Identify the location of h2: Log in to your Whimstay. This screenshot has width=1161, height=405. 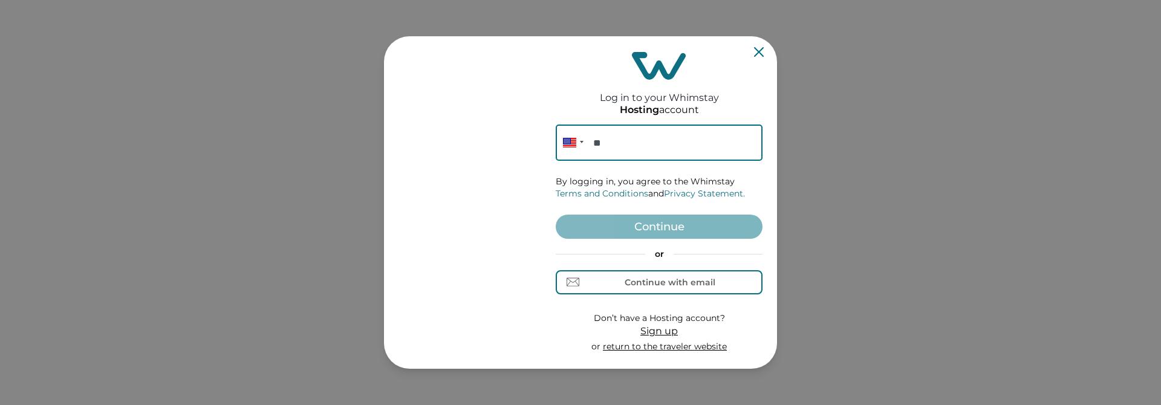
(659, 91).